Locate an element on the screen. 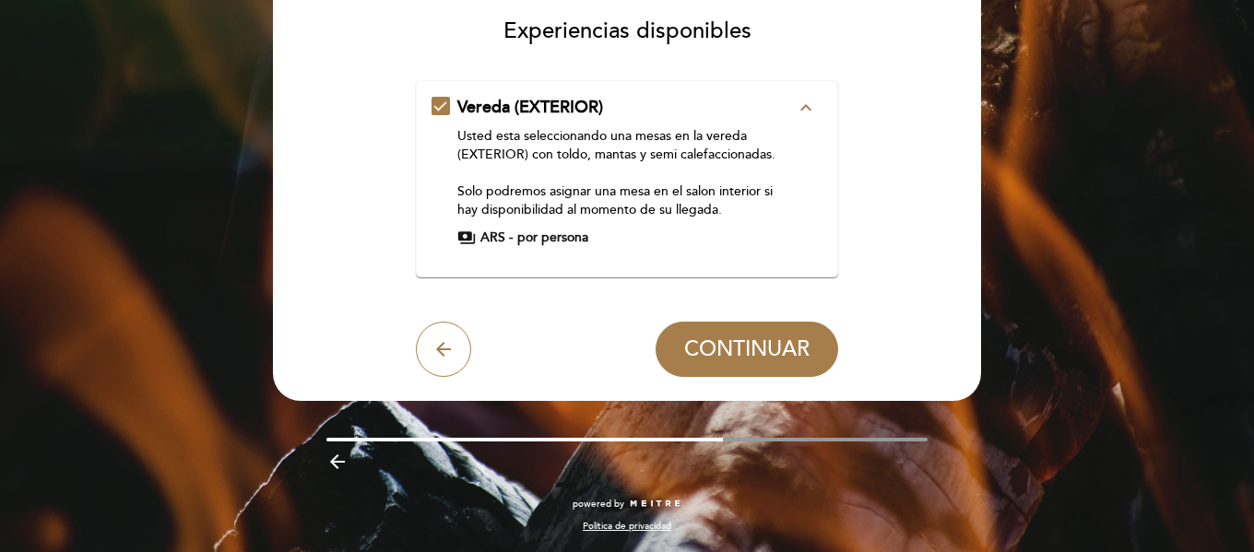 The image size is (1254, 552). span: por persona is located at coordinates (552, 238).